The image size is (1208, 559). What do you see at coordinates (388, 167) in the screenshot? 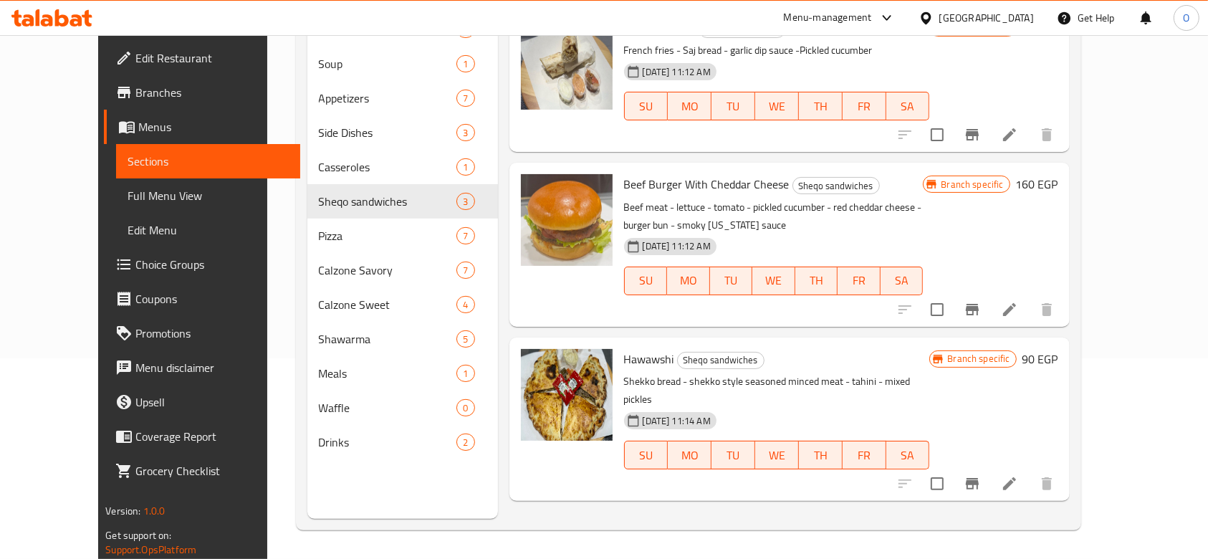
I see `div: Casseroles` at bounding box center [388, 167].